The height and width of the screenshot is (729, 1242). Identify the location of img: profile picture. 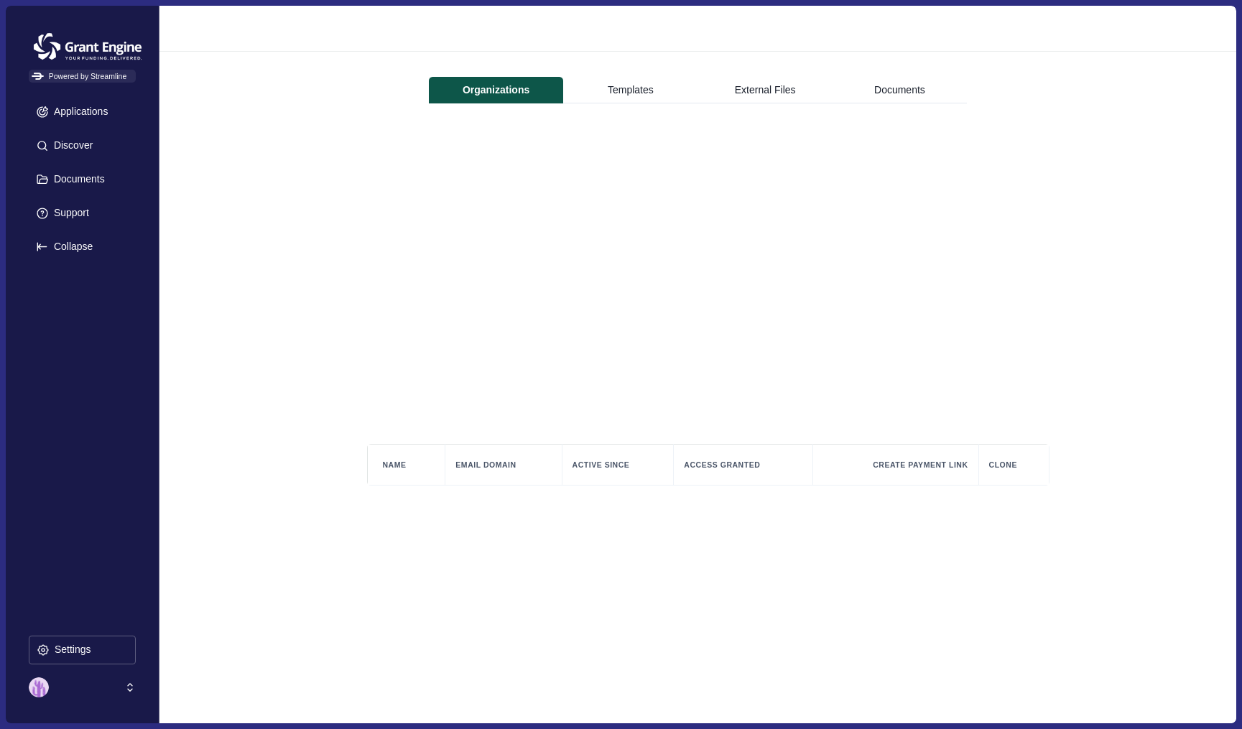
(39, 688).